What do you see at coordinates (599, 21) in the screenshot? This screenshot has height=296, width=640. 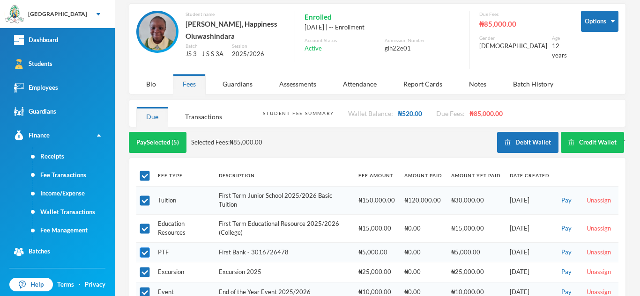 I see `button: Options` at bounding box center [599, 21].